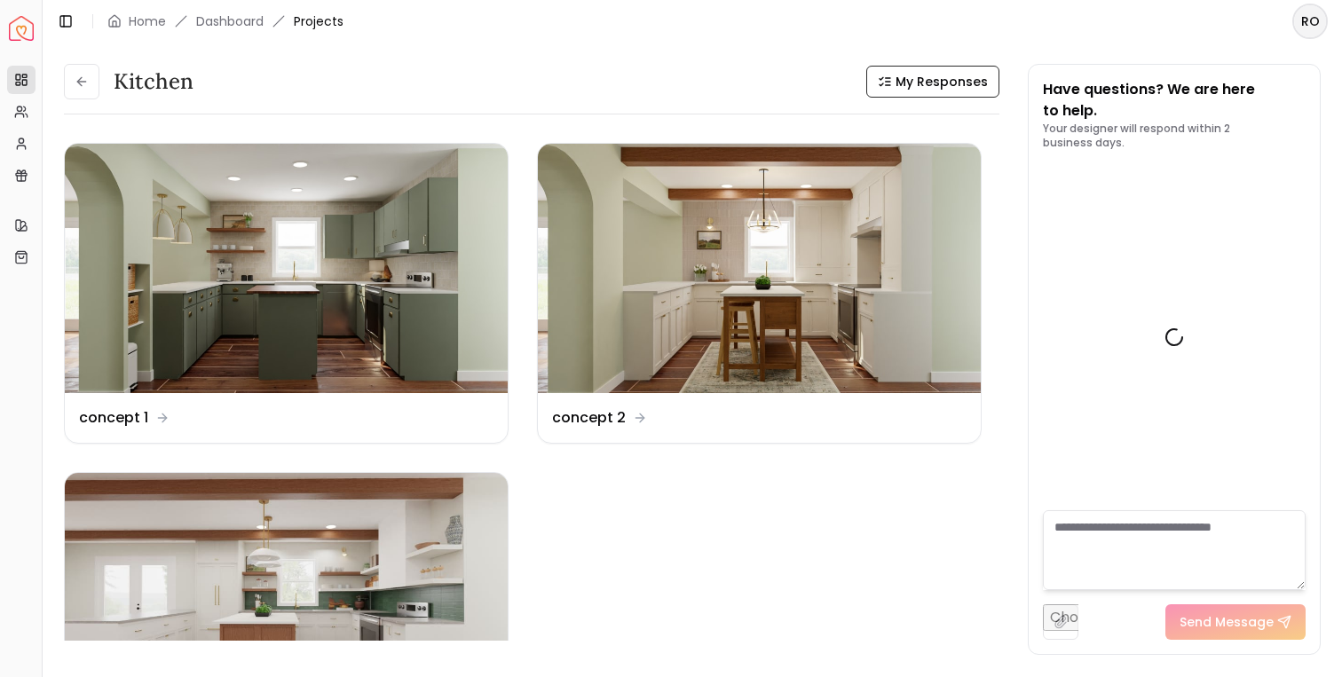  I want to click on p: Your designer will respond within 2 business days., so click(1175, 136).